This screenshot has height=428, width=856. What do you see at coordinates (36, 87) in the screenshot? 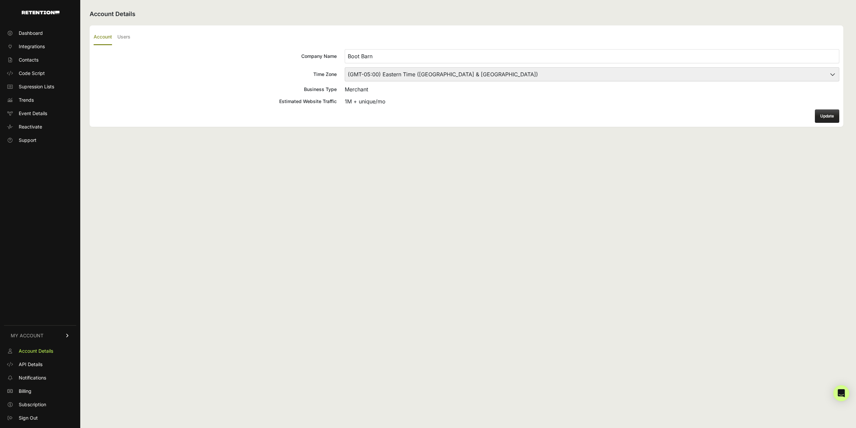
I see `span: Supression Lists` at bounding box center [36, 87].